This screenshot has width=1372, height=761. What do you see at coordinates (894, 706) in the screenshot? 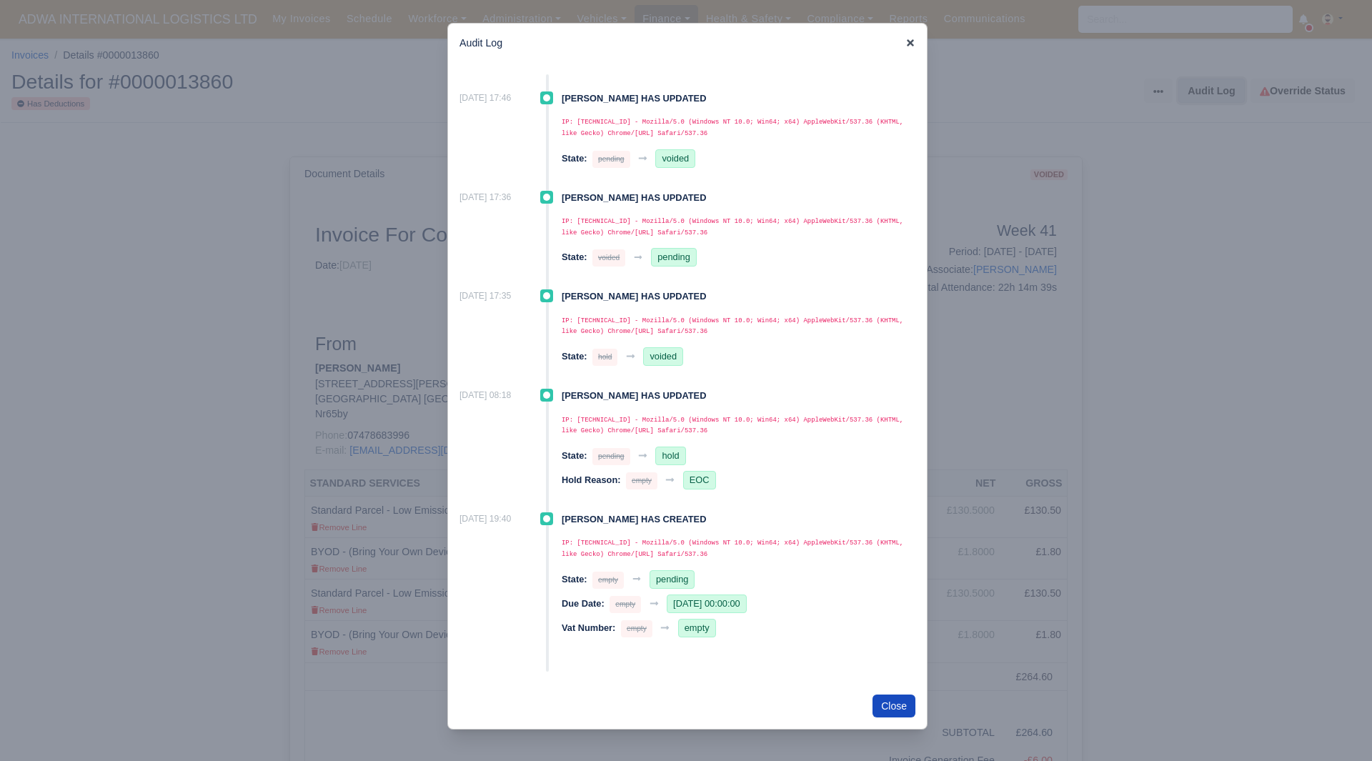
I see `button: Close` at bounding box center [894, 706].